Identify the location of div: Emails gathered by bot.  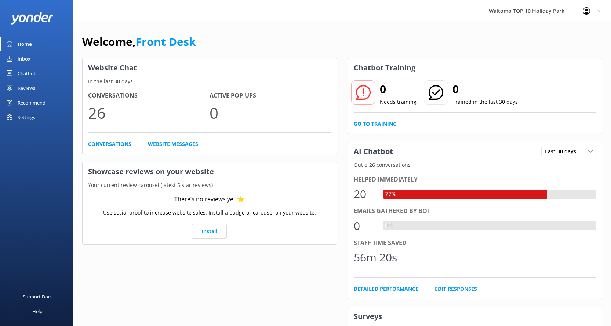
(475, 211).